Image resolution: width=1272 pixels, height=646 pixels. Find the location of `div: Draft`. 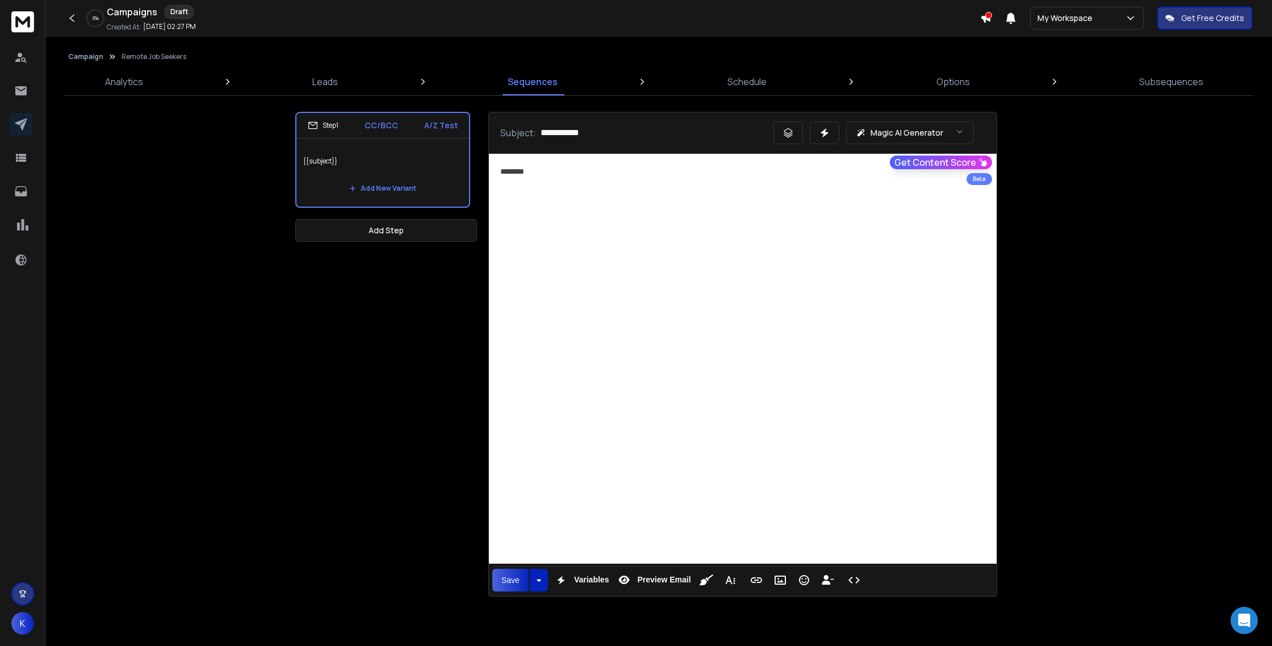

div: Draft is located at coordinates (179, 12).